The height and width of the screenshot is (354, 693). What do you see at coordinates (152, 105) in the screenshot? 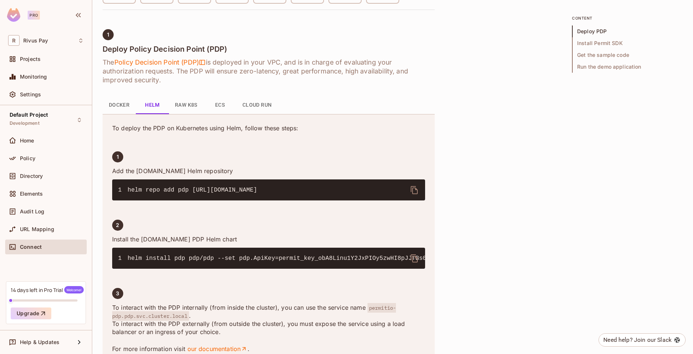
I see `button: Helm` at bounding box center [152, 105].